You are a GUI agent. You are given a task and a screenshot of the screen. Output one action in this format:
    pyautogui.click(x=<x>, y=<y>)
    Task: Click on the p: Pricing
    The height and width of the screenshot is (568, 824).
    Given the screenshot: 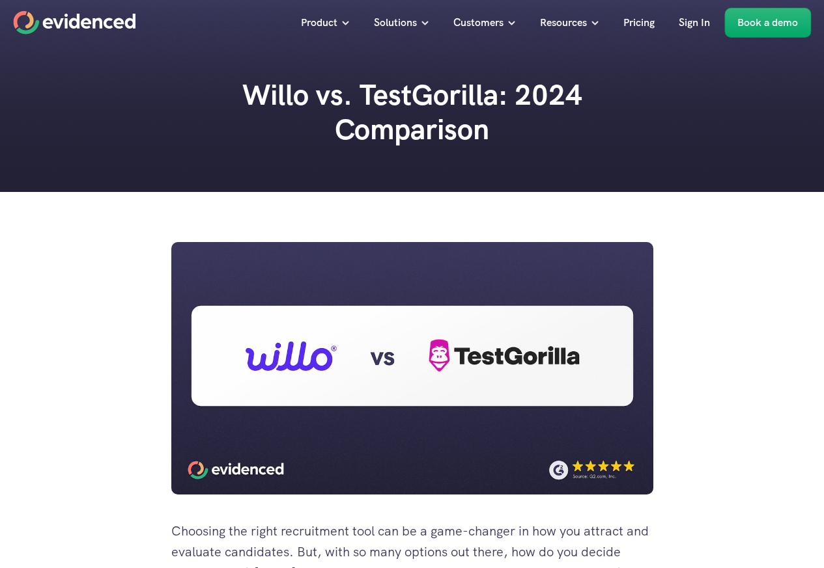 What is the action you would take?
    pyautogui.click(x=639, y=23)
    